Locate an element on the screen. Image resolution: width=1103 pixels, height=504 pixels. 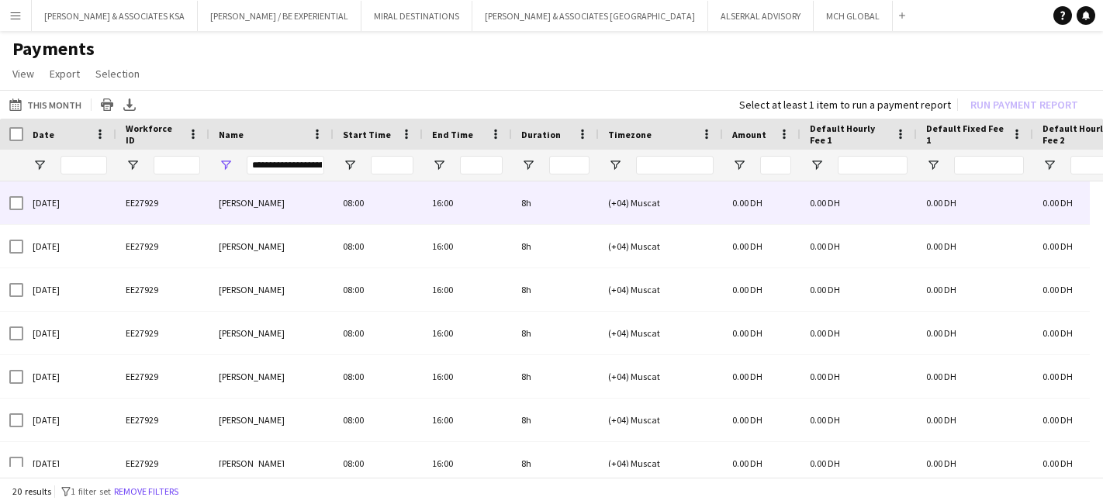
span: Selection is located at coordinates (117, 74).